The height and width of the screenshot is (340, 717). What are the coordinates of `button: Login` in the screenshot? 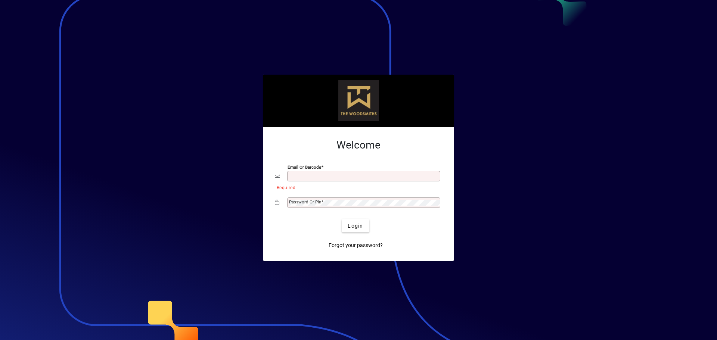 It's located at (355, 226).